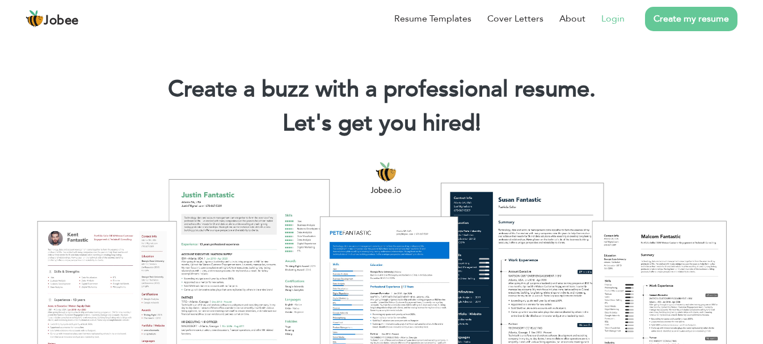 This screenshot has height=344, width=763. What do you see at coordinates (613, 19) in the screenshot?
I see `a: Login` at bounding box center [613, 19].